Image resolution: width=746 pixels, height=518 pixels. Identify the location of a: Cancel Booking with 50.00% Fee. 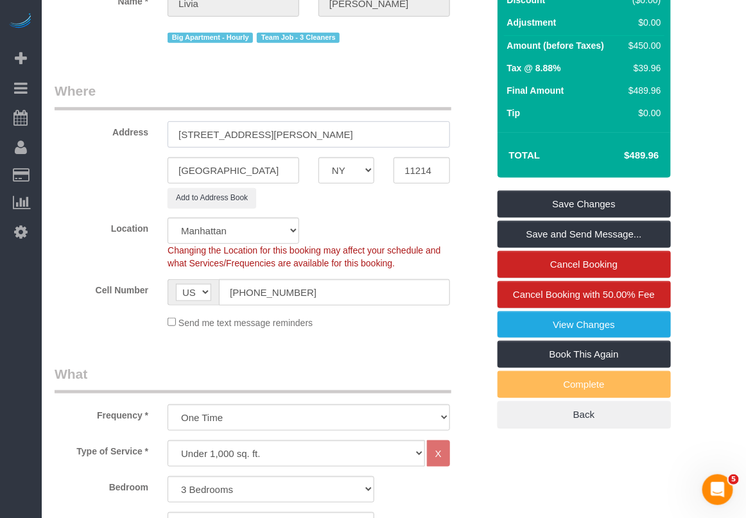
(584, 295).